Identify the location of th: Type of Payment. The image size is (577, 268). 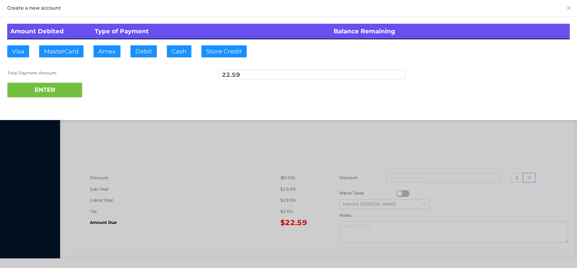
(211, 31).